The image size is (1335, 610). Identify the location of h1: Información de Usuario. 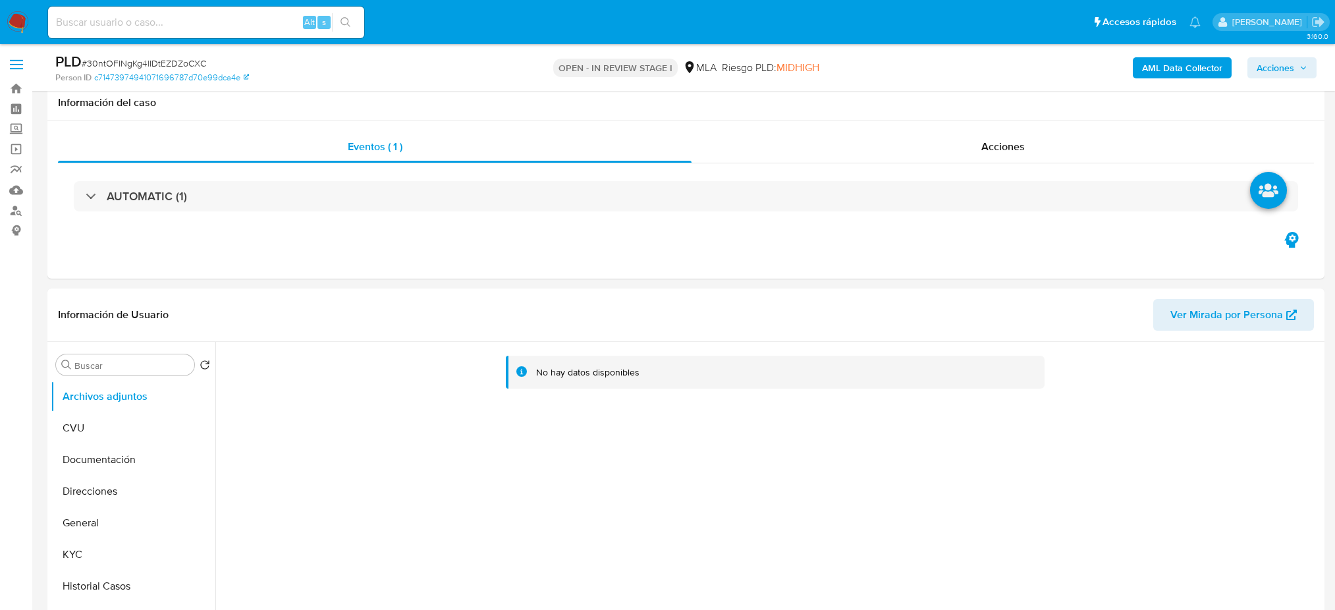
(113, 315).